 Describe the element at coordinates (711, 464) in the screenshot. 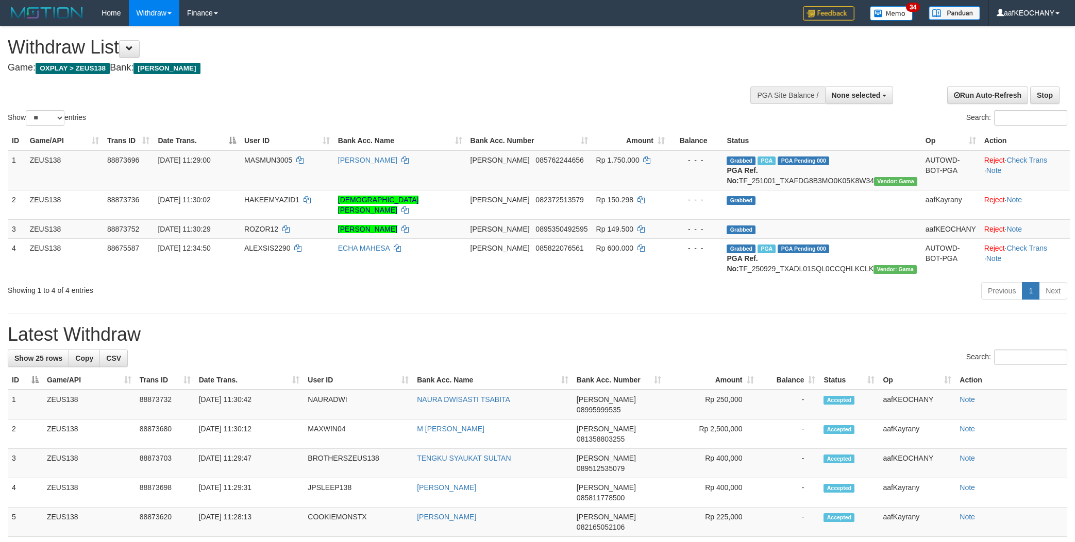

I see `td: Rp 400,000` at that location.